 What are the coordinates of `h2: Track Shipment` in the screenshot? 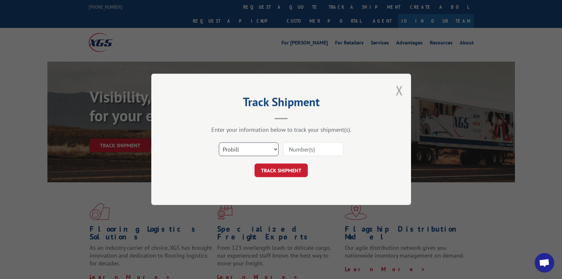 It's located at (281, 104).